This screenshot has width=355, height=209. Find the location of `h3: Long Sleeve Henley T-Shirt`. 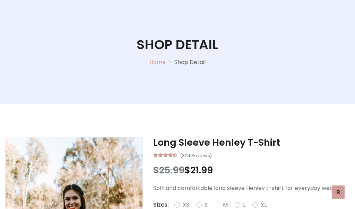

h3: Long Sleeve Henley T-Shirt is located at coordinates (251, 143).